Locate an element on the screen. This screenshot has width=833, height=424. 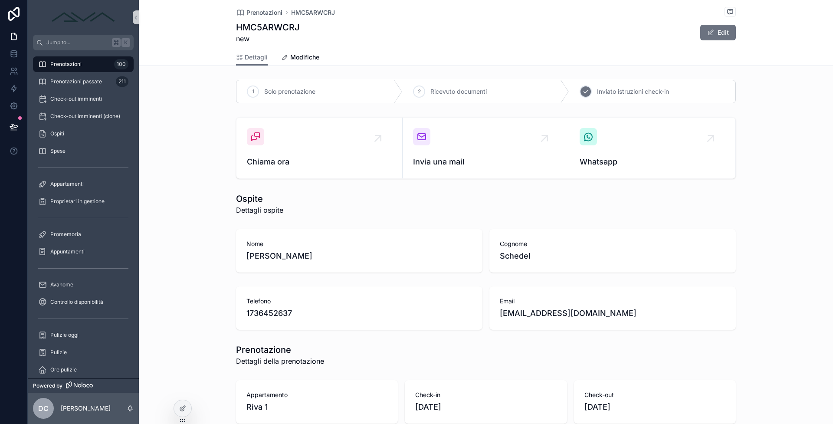
a: Proprietari in gestione is located at coordinates (83, 201).